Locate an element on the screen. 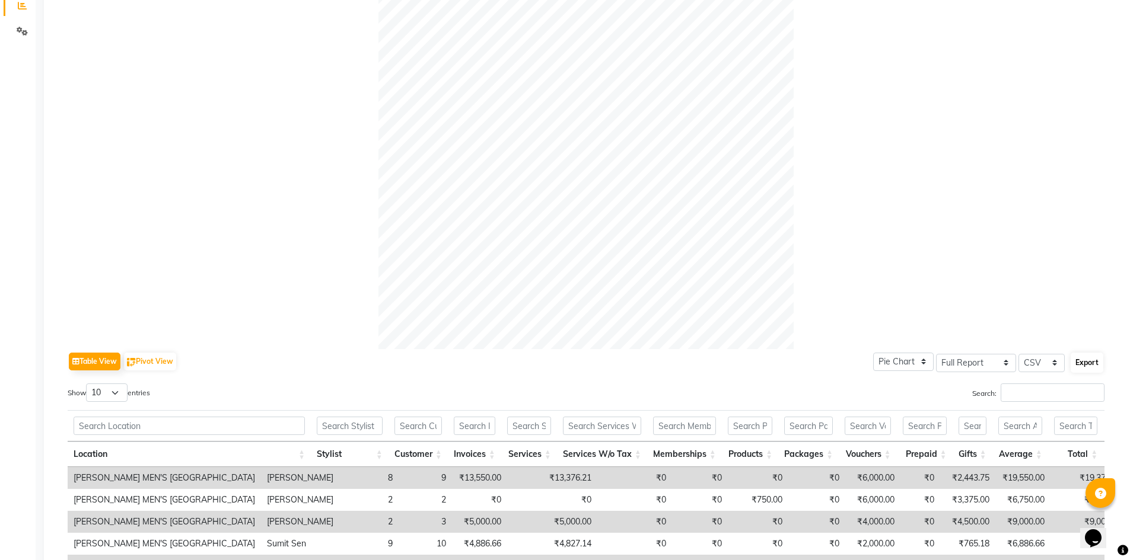  img: pivot.png is located at coordinates (131, 362).